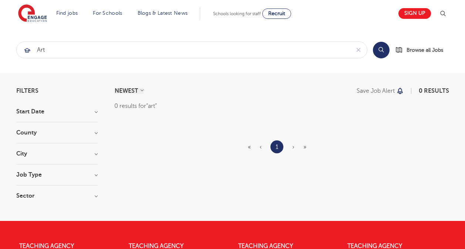 This screenshot has width=465, height=249. I want to click on q: art, so click(151, 106).